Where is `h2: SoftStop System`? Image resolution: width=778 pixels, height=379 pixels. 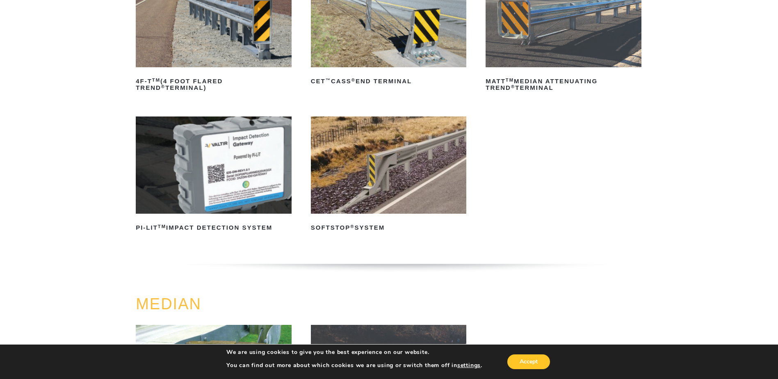
h2: SoftStop System is located at coordinates (389, 228).